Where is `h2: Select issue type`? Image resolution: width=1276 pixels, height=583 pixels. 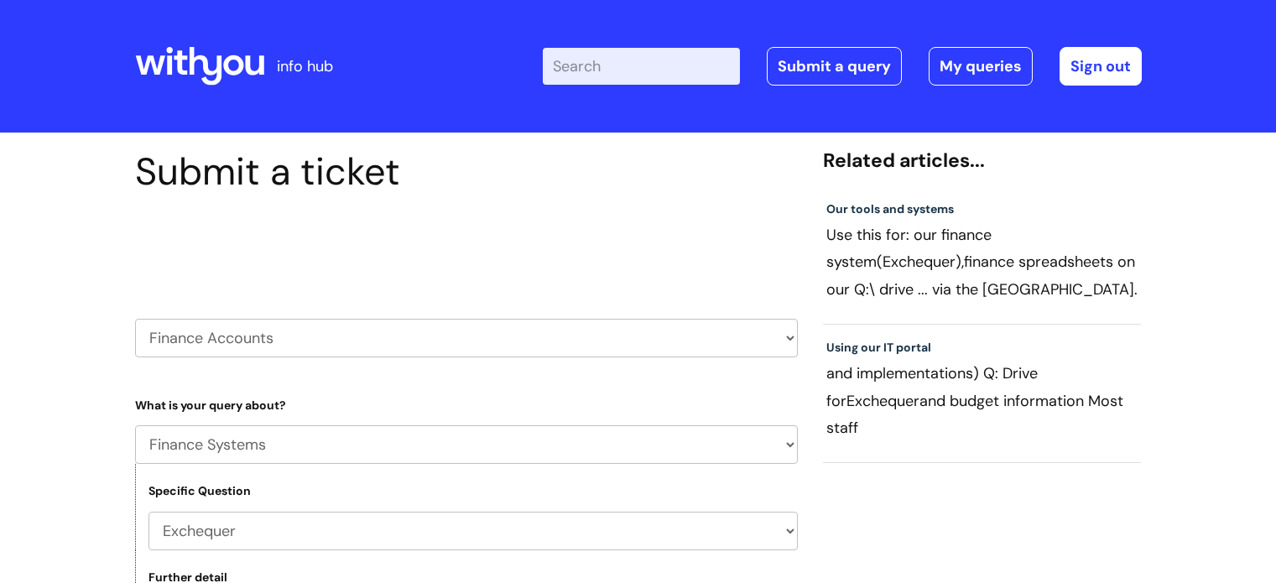
h2: Select issue type is located at coordinates (466, 248).